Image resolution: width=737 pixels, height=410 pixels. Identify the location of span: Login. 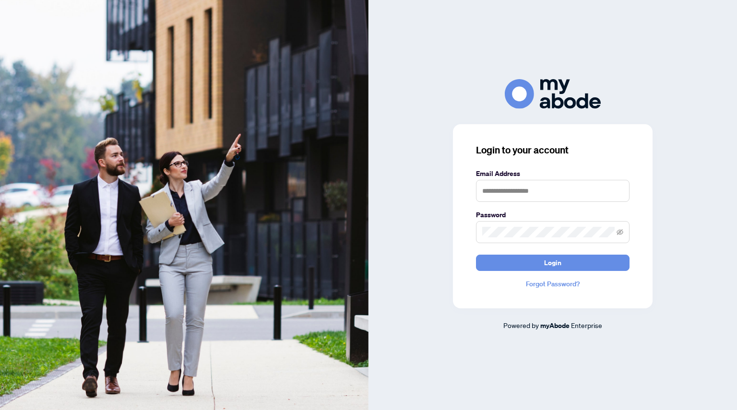
(553, 263).